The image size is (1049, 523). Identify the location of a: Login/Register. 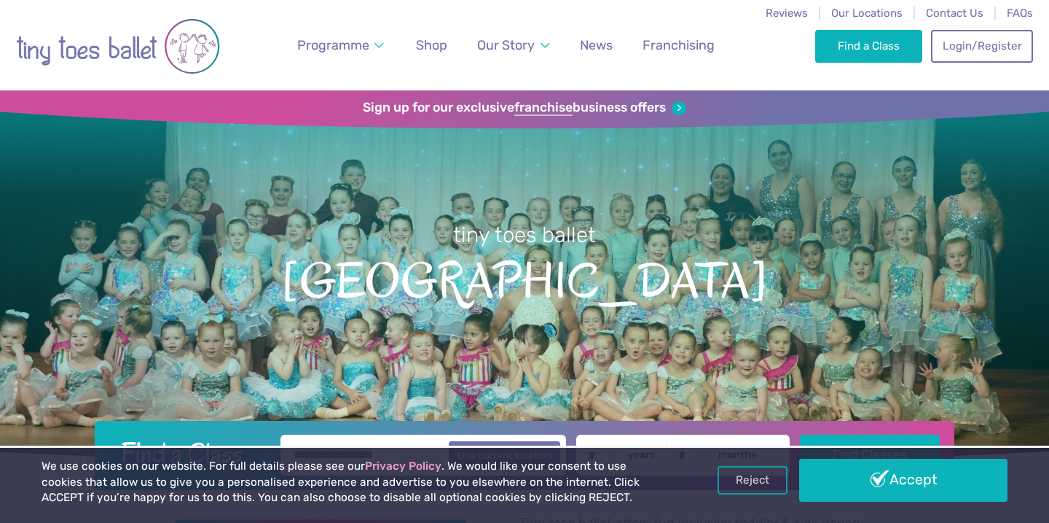
(982, 46).